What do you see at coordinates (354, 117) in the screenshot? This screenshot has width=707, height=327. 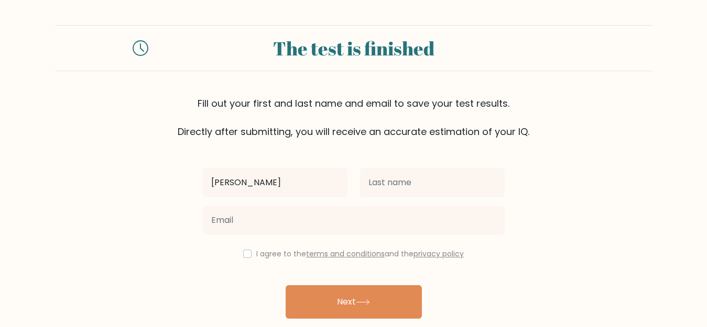 I see `div: Fill out your first and last name and email to save your test results. Directly after submitting,...` at bounding box center [354, 117].